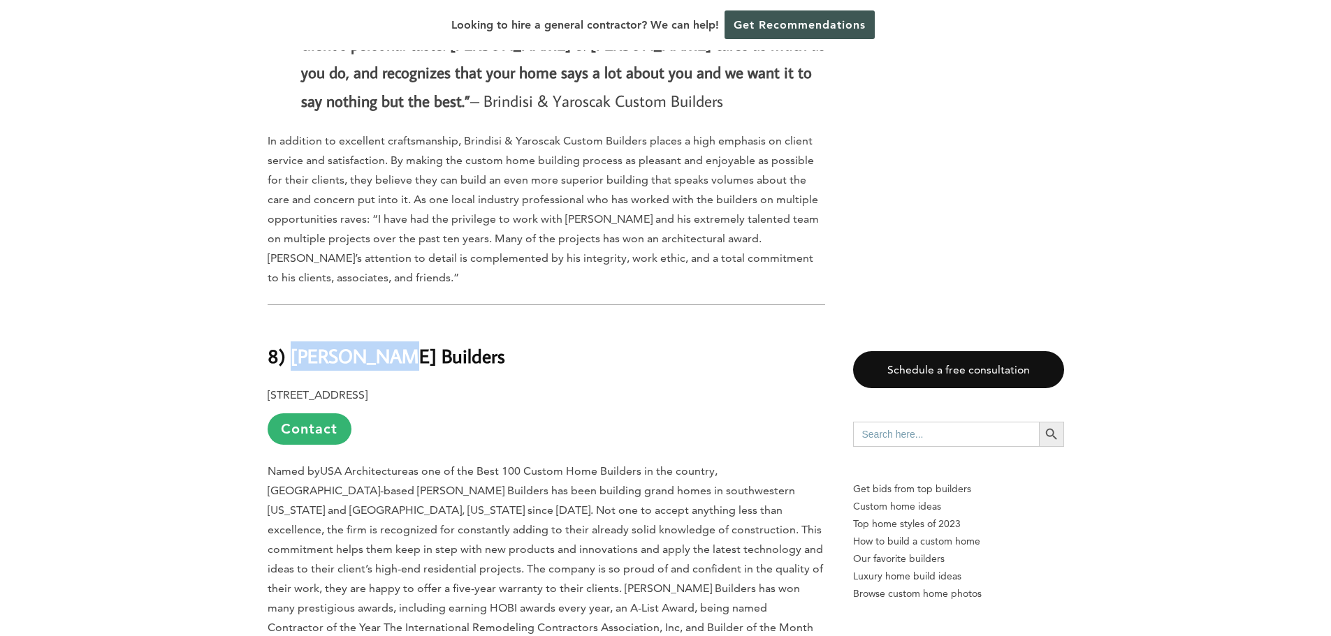 Image resolution: width=1331 pixels, height=636 pixels. I want to click on a: How to build a custom home, so click(959, 541).